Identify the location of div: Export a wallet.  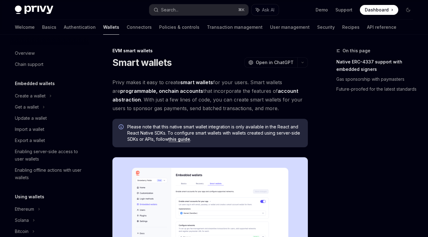
(30, 140).